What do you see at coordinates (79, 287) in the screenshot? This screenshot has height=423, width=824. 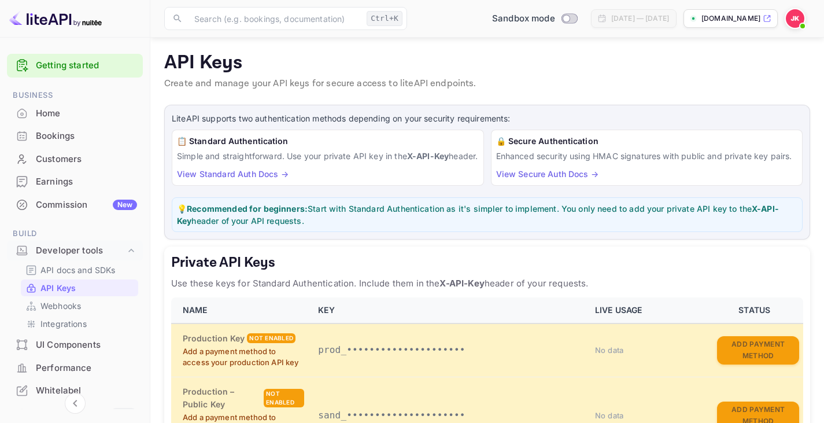 I see `div: API Keys` at bounding box center [79, 287].